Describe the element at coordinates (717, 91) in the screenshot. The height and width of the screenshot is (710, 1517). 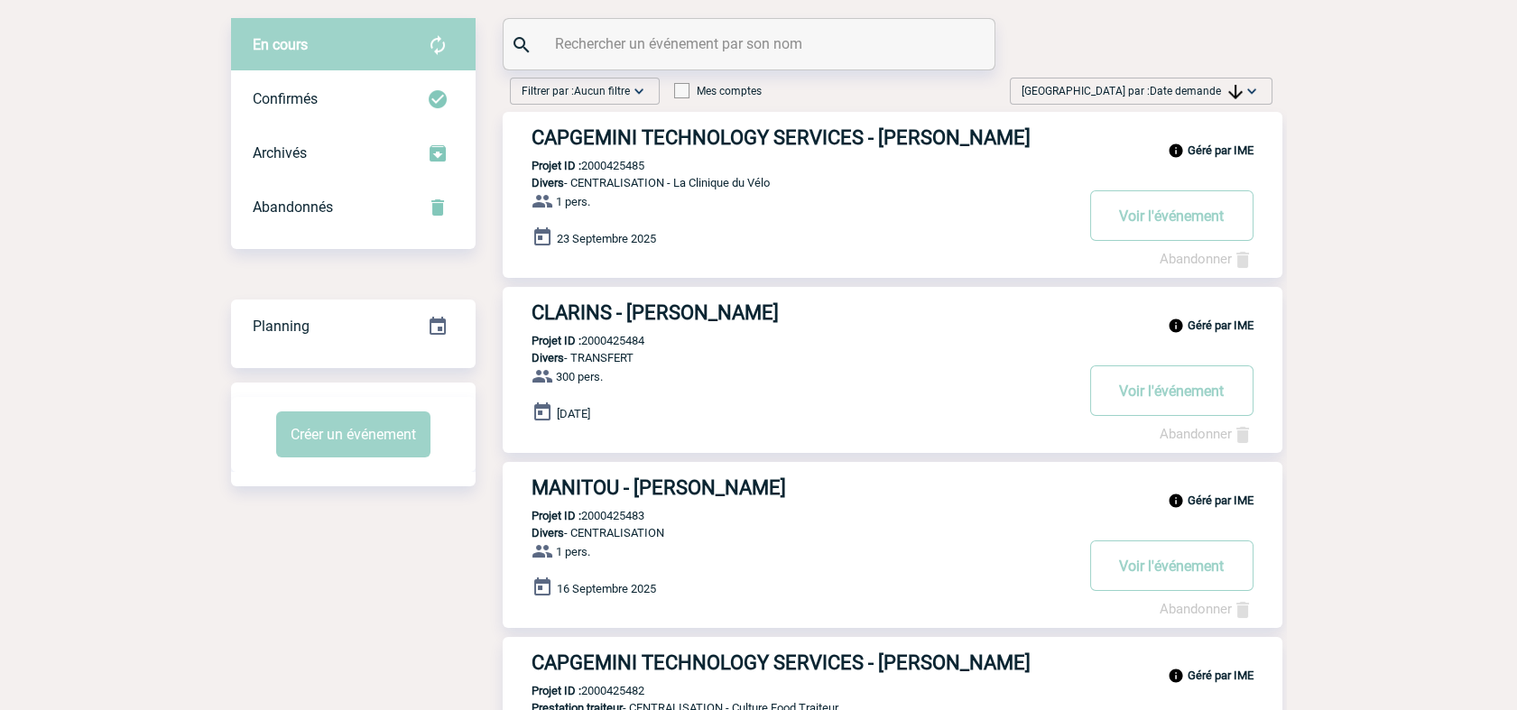
I see `label: Mes comptes` at that location.